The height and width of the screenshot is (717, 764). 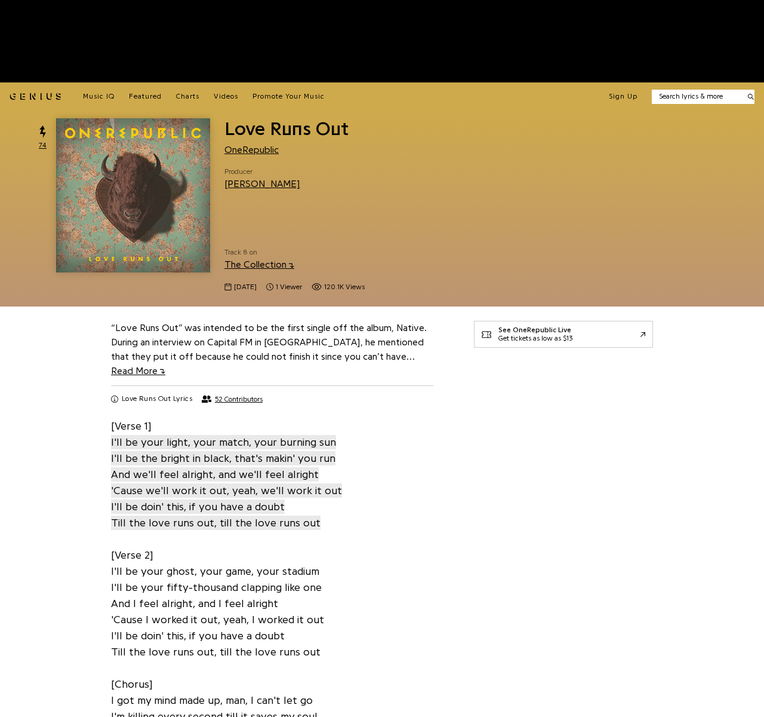 What do you see at coordinates (287, 129) in the screenshot?
I see `span: Love Runs Out` at bounding box center [287, 129].